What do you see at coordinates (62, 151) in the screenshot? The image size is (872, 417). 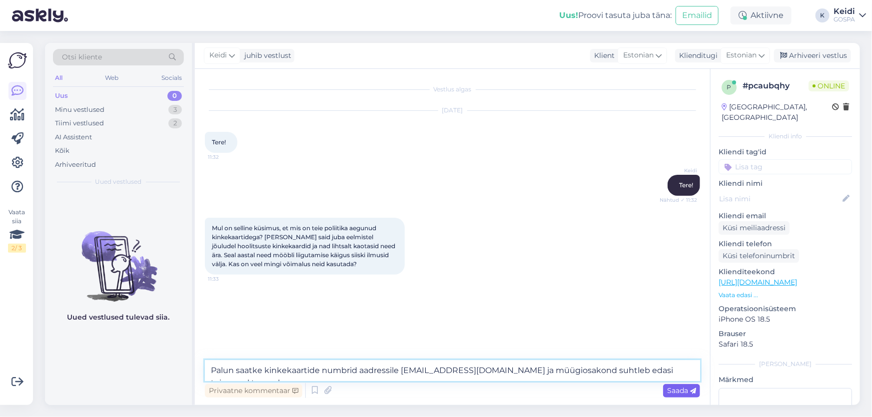 I see `div: Kõik` at bounding box center [62, 151].